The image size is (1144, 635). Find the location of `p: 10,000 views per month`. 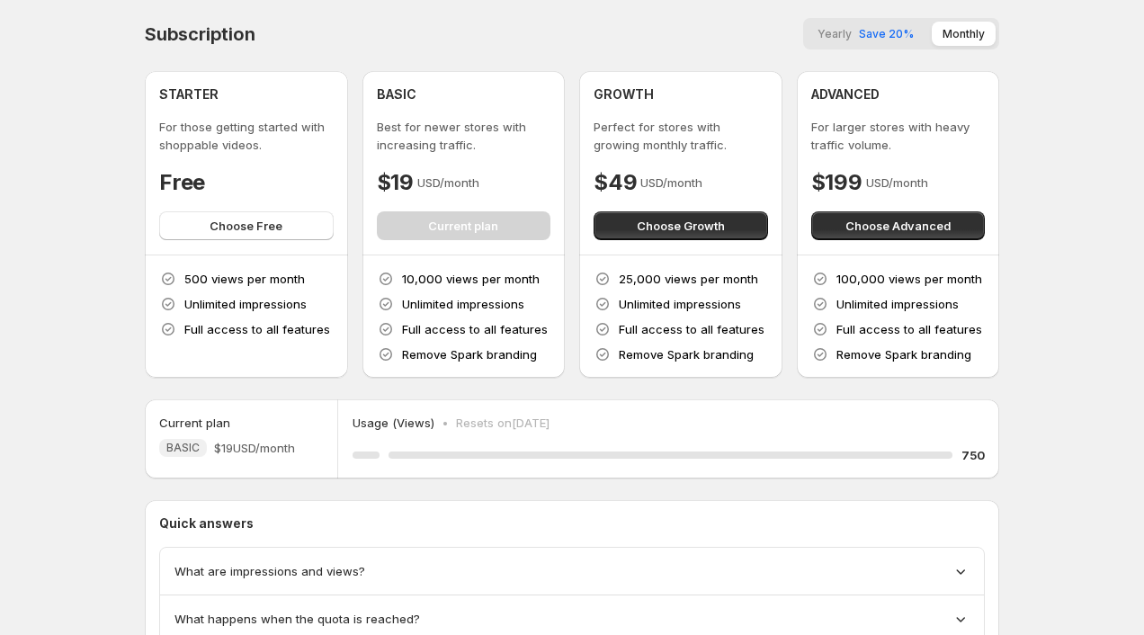

p: 10,000 views per month is located at coordinates (470, 279).